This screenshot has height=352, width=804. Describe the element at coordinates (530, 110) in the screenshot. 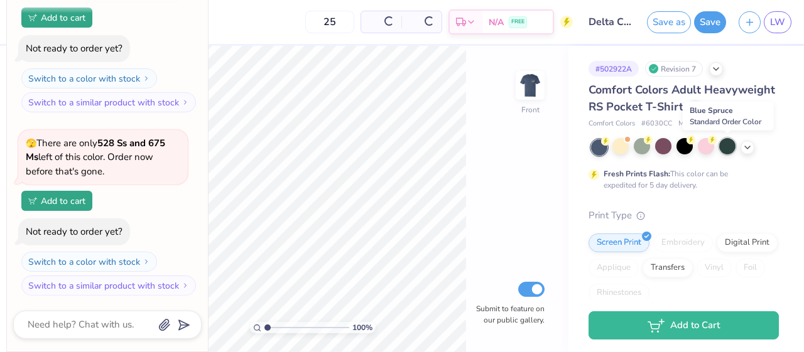

I see `div: Front` at that location.